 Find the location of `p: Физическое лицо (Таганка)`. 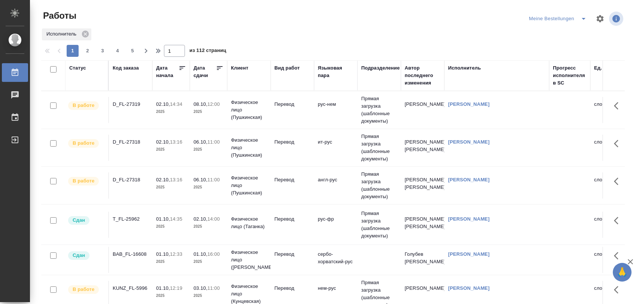

p: Физическое лицо (Таганка) is located at coordinates (249, 223).